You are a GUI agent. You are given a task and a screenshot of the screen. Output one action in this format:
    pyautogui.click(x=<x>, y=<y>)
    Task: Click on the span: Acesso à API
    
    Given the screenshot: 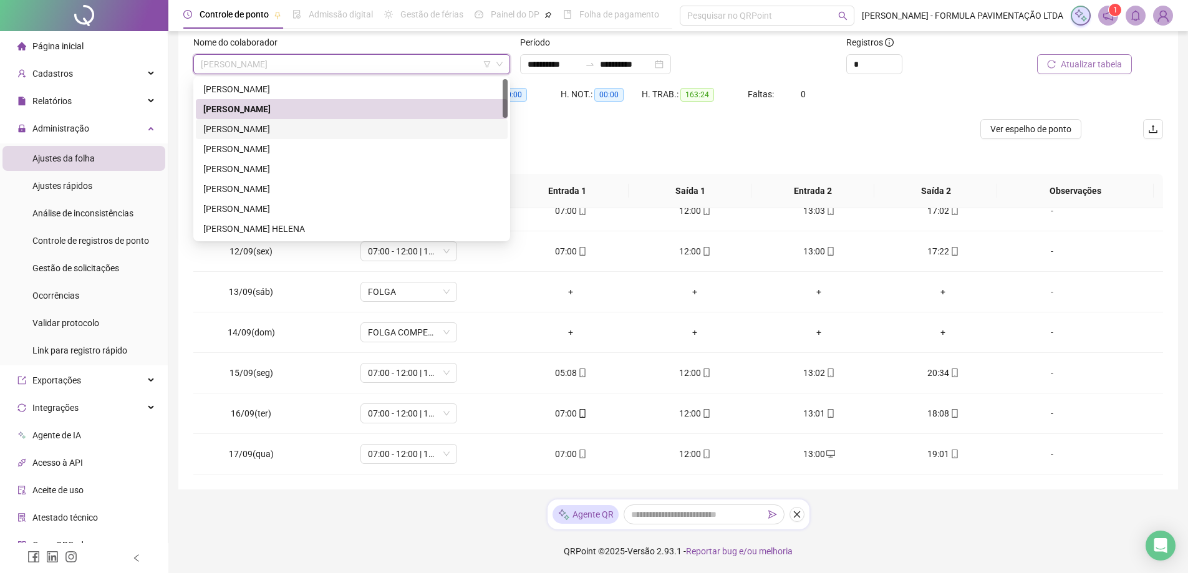 What is the action you would take?
    pyautogui.click(x=57, y=463)
    